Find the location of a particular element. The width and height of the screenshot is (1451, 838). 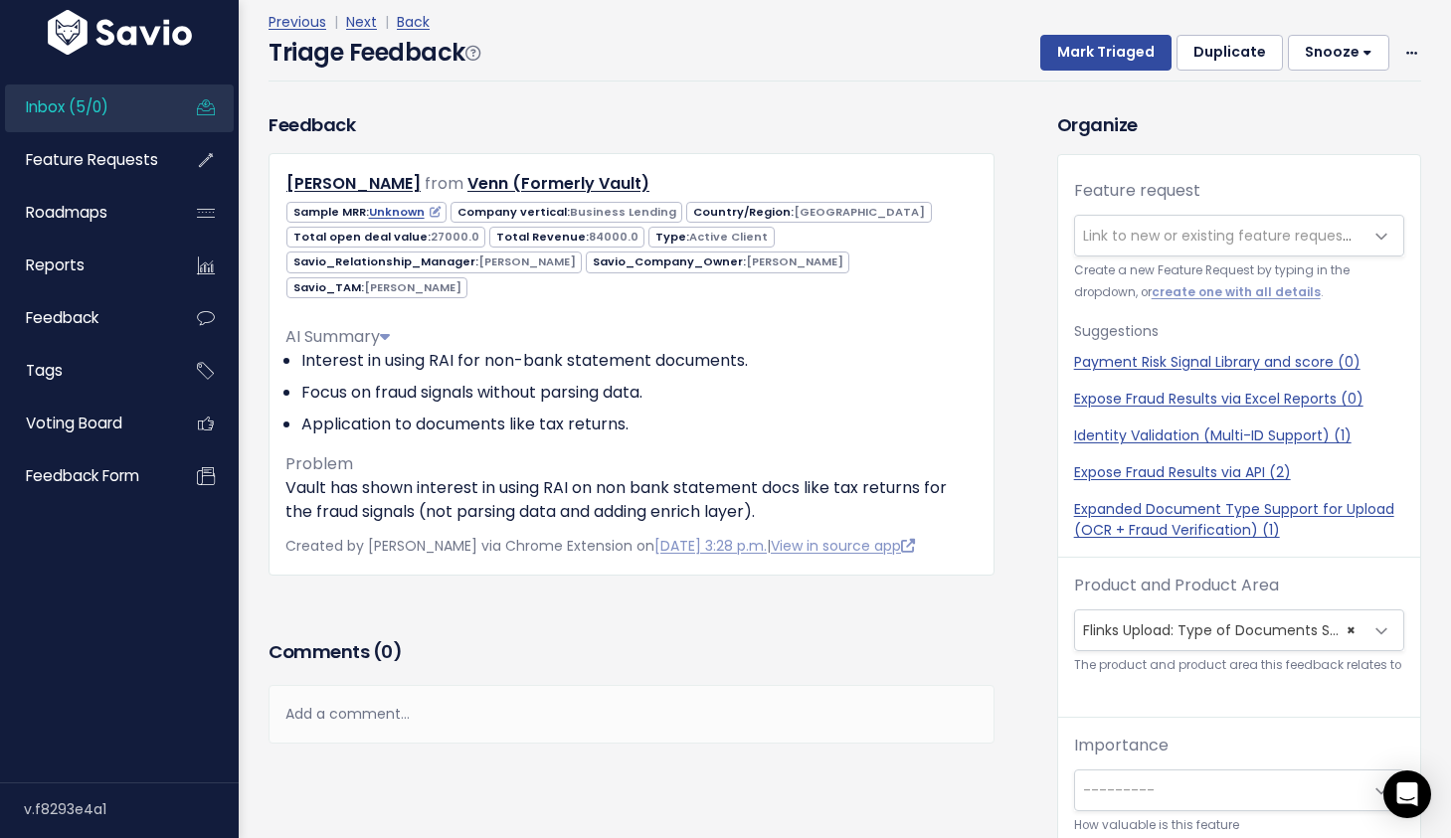

li: Interest in using RAI for non-bank statement documents. is located at coordinates (639, 361).